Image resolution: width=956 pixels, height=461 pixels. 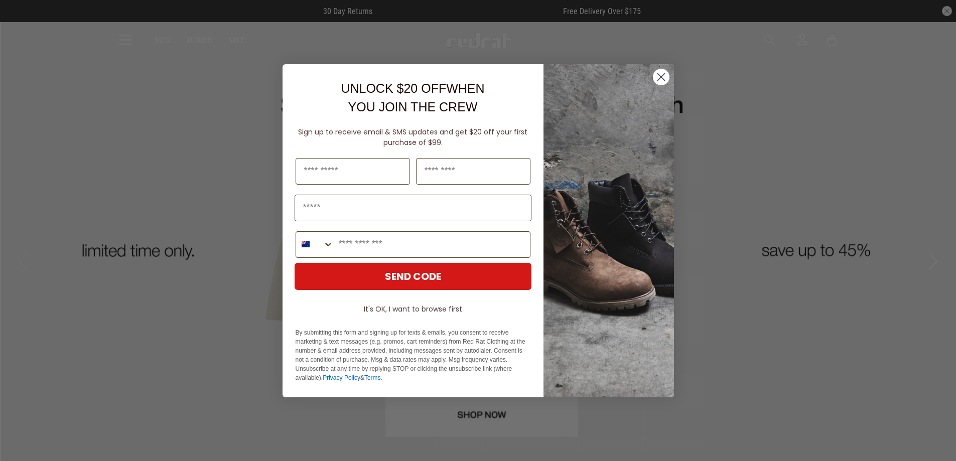 What do you see at coordinates (315, 244) in the screenshot?
I see `button: Search Countries` at bounding box center [315, 244].